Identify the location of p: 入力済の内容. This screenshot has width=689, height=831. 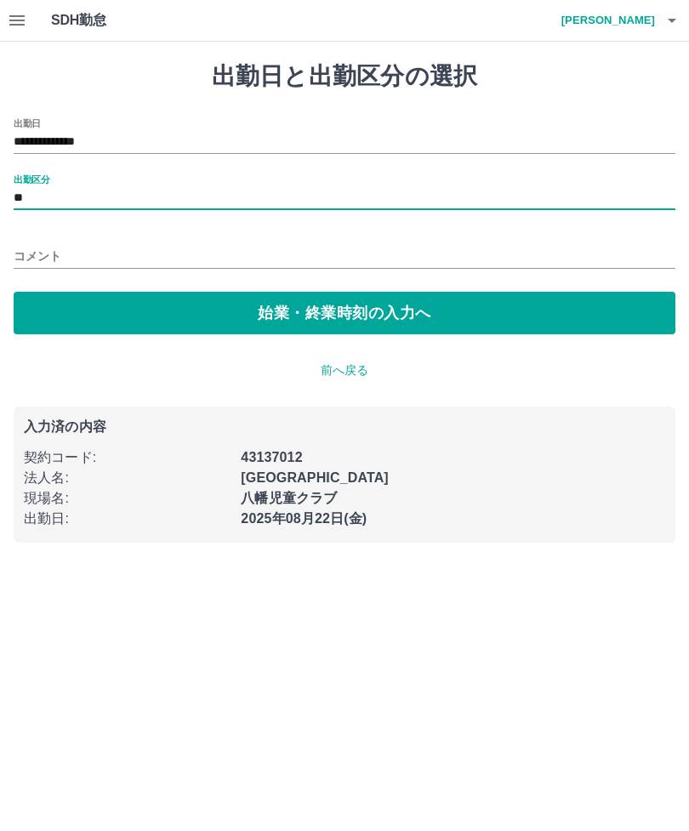
(345, 427).